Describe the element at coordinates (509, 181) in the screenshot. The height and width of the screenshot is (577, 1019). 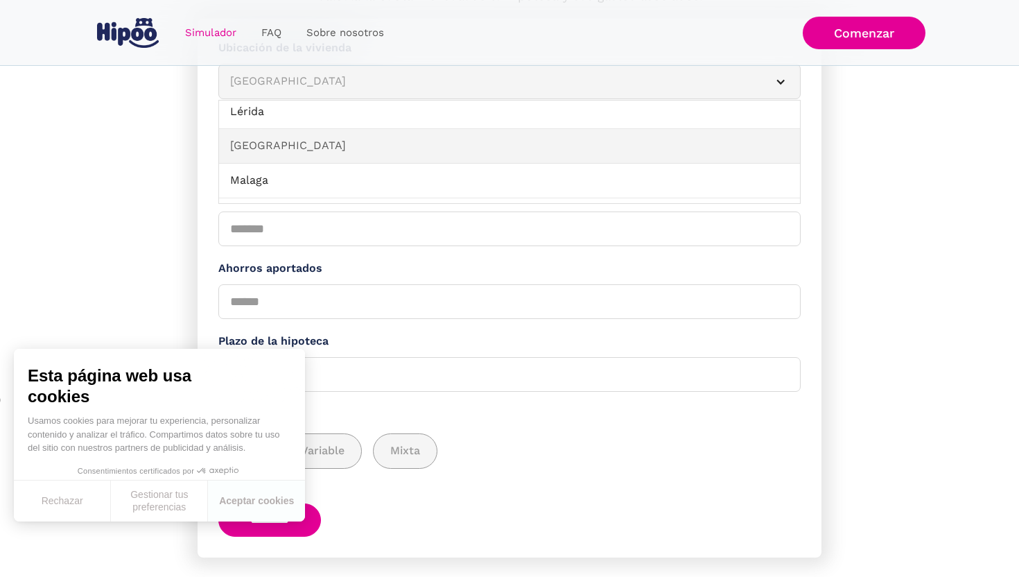
I see `a: Malaga` at that location.